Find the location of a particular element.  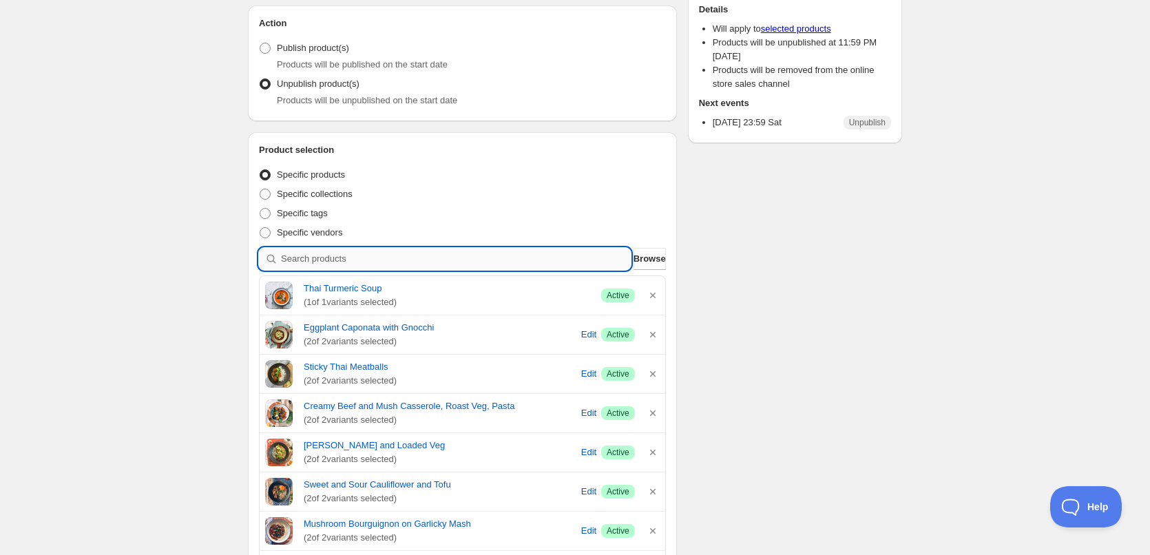

span: Unpublish product(s) is located at coordinates (318, 83).